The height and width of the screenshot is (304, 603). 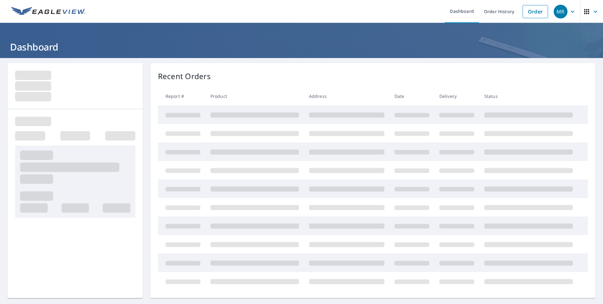 What do you see at coordinates (457, 96) in the screenshot?
I see `th: Delivery` at bounding box center [457, 96].